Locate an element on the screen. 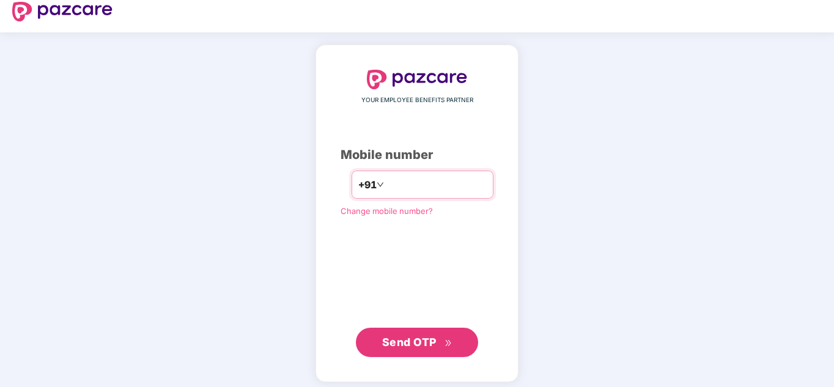 The height and width of the screenshot is (387, 834). button: Send OTPdouble-right is located at coordinates (417, 343).